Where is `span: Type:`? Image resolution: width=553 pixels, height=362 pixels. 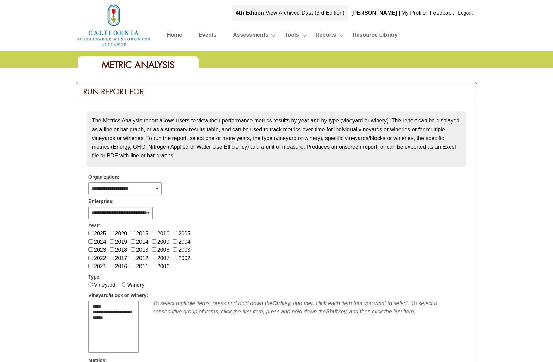
span: Type: is located at coordinates (94, 277).